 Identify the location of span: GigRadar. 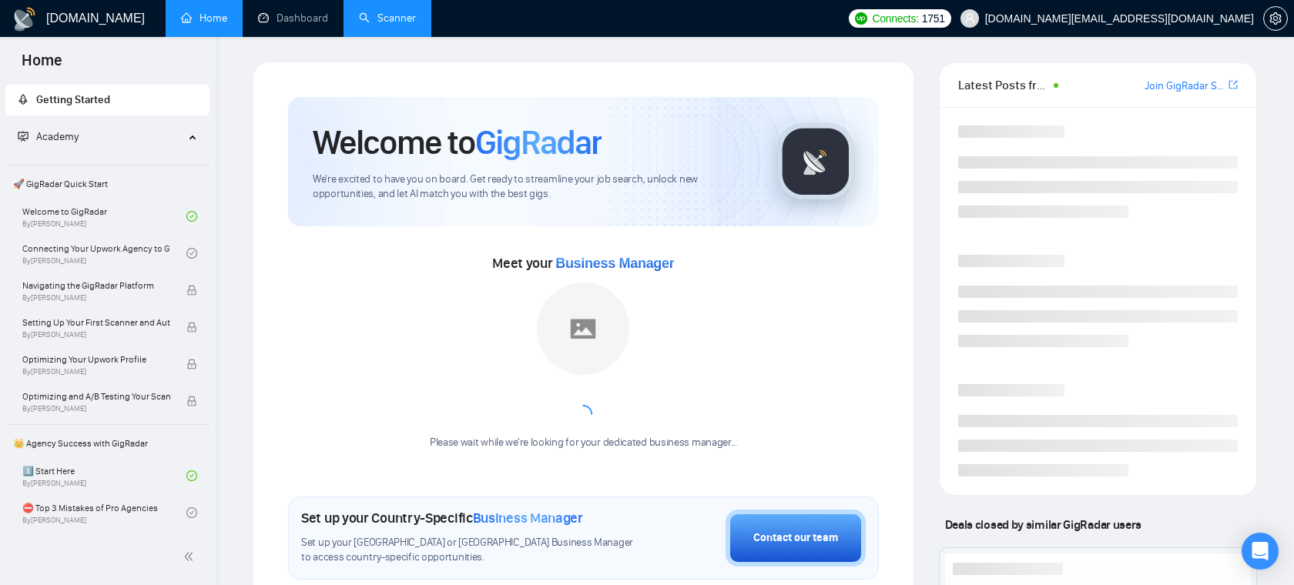
(538, 142).